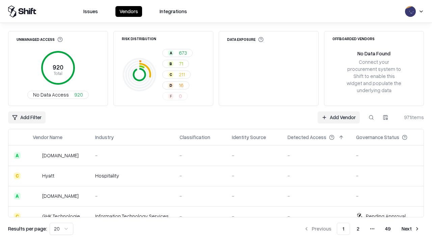 Image resolution: width=432 pixels, height=243 pixels. Describe the element at coordinates (362, 229) in the screenshot. I see `nav: pagination` at that location.